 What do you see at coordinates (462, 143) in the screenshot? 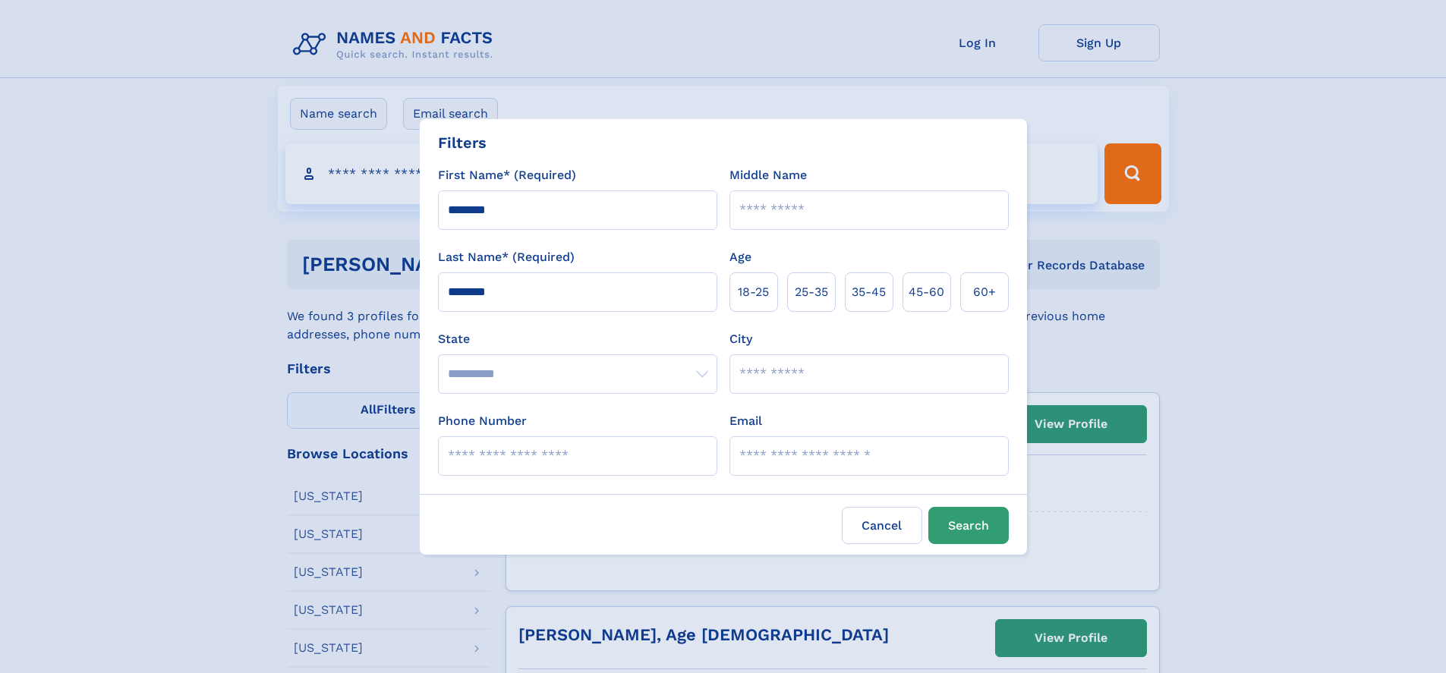
I see `div: Filters` at bounding box center [462, 143].